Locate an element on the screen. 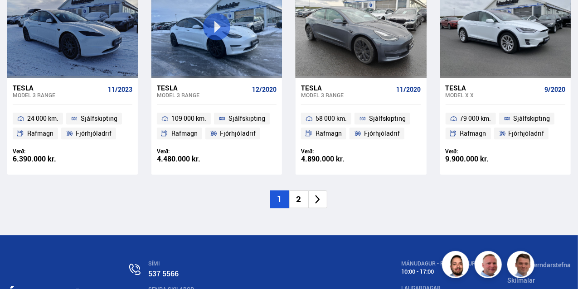 This screenshot has width=578, height=289. div: SÍMI is located at coordinates (259, 264).